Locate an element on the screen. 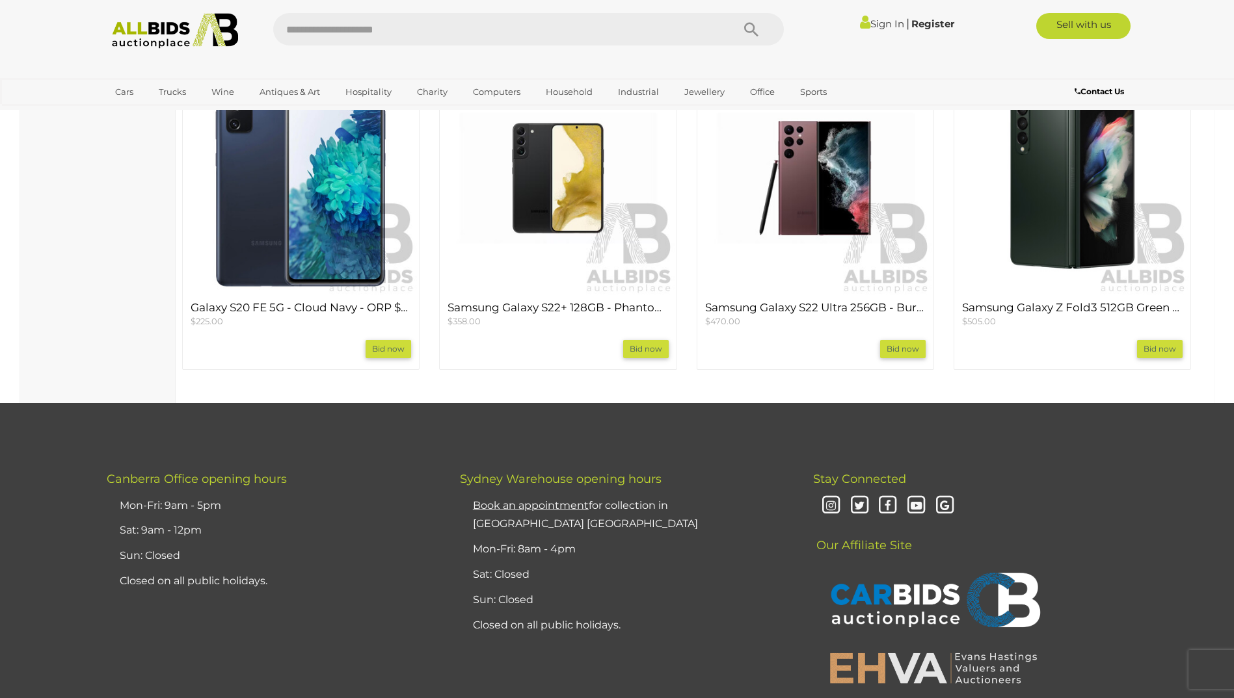 This screenshot has width=1234, height=698. img: Samsung Galaxy S22+ 128GB - Phantom Black - ORP $1,549 is located at coordinates (557, 178).